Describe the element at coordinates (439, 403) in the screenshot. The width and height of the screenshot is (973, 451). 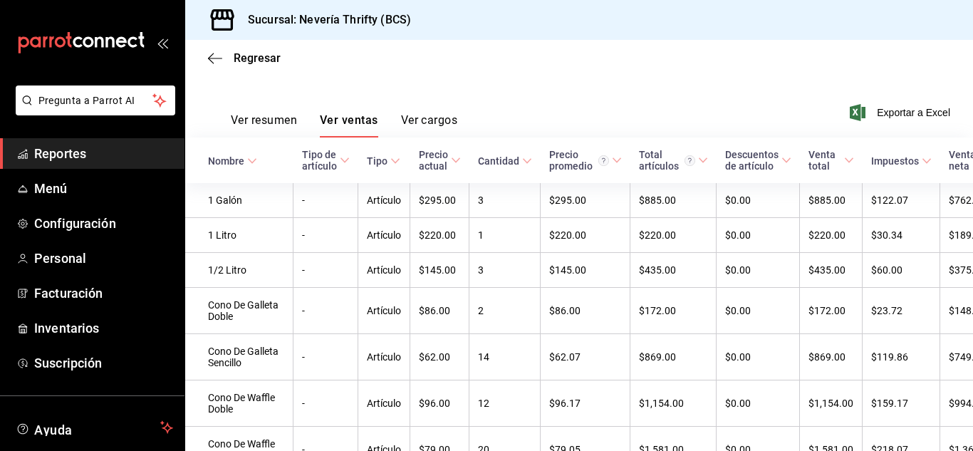
I see `td: $96.00` at that location.